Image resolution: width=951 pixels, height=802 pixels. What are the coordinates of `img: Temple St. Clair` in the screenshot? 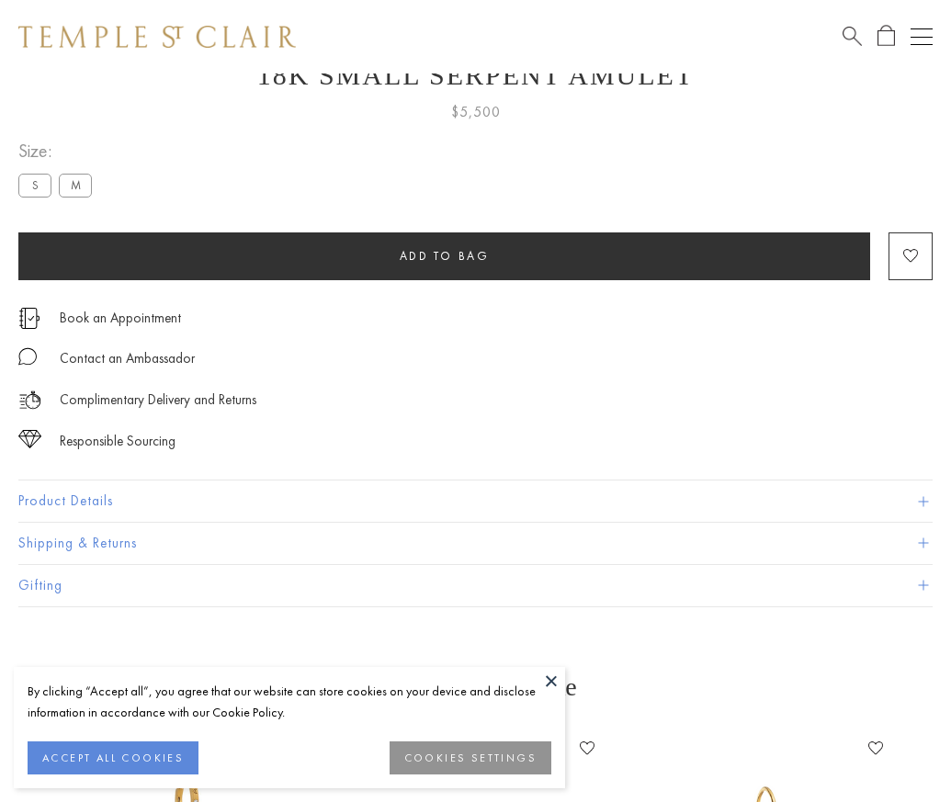 It's located at (157, 37).